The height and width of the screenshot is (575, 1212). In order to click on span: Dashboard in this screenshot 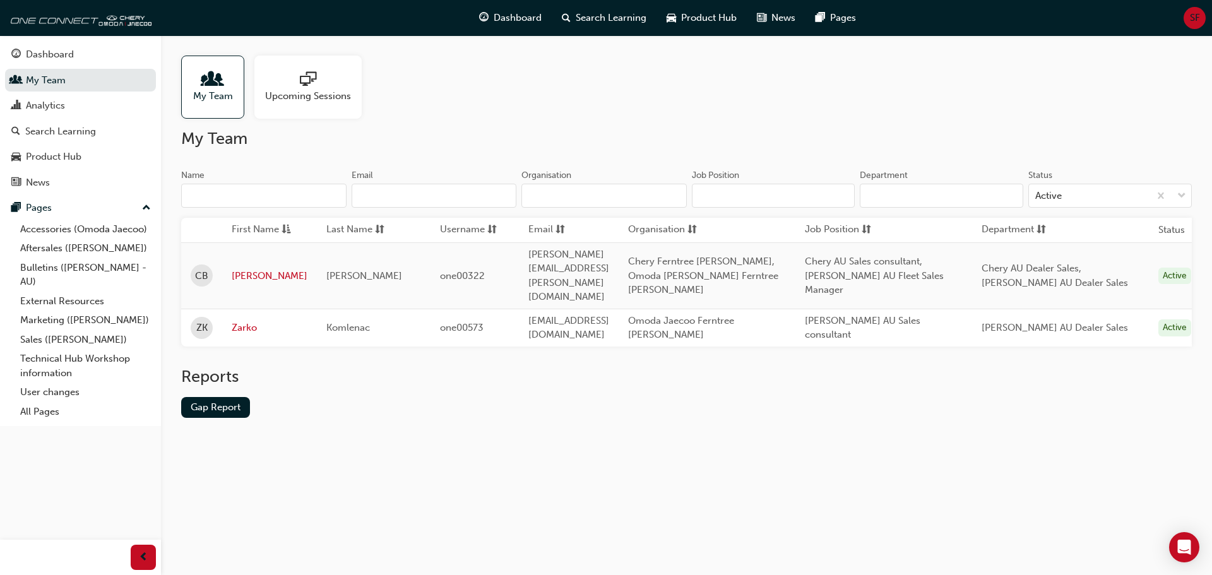, I will do `click(518, 18)`.